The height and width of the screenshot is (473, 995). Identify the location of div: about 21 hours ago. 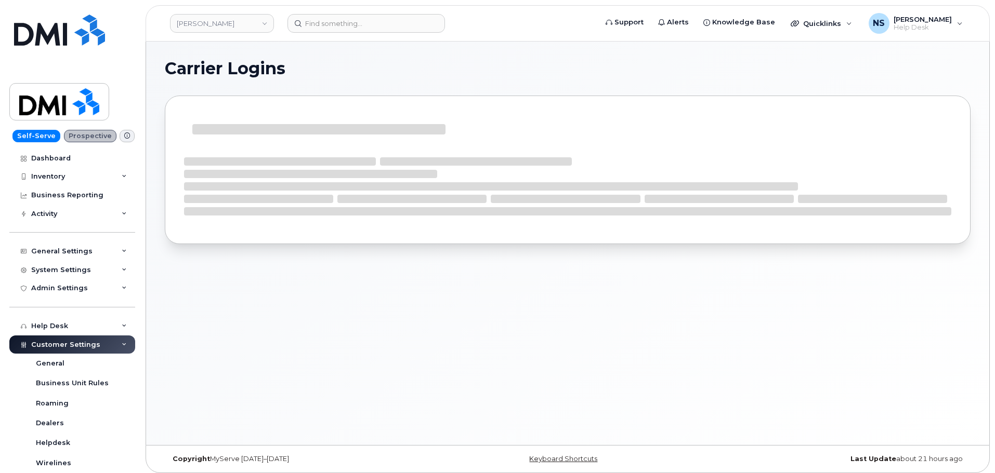
(836, 459).